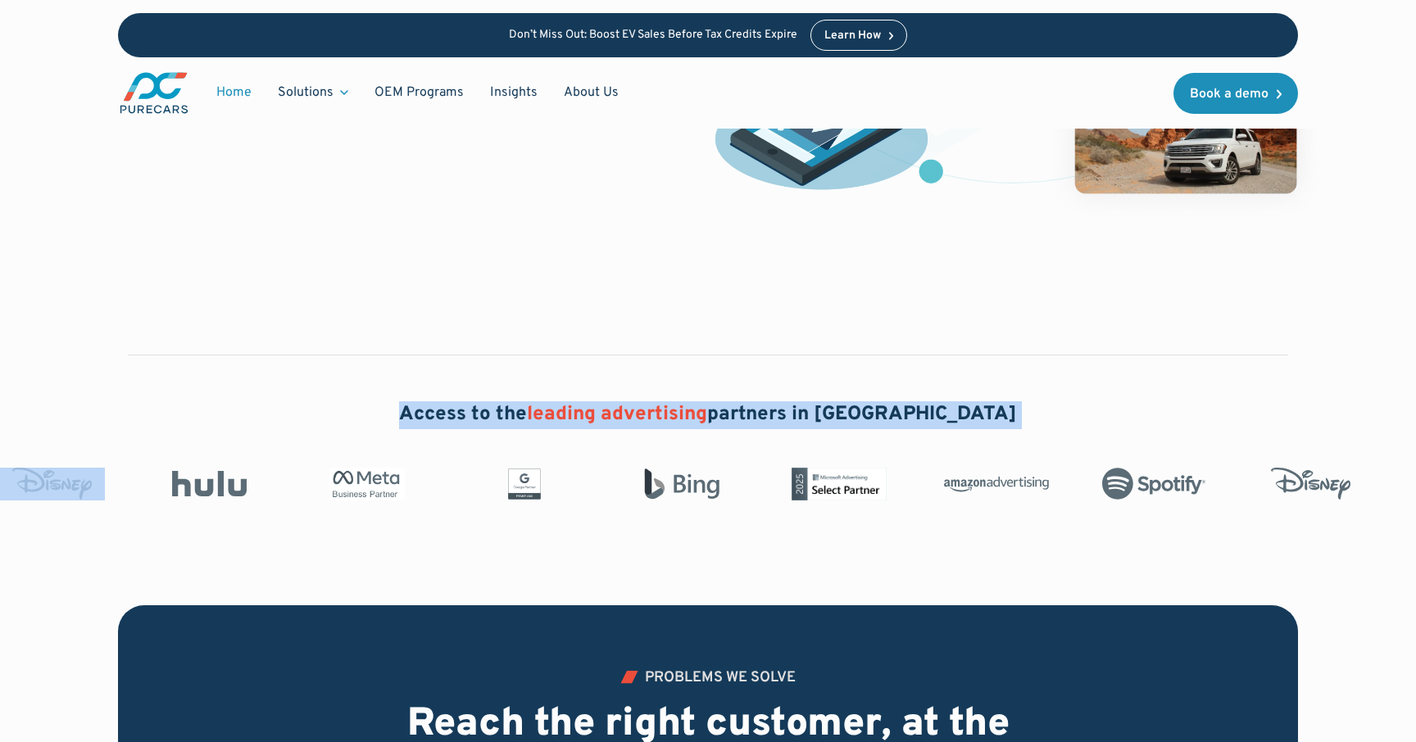 This screenshot has width=1416, height=742. I want to click on img: purecars logo, so click(154, 93).